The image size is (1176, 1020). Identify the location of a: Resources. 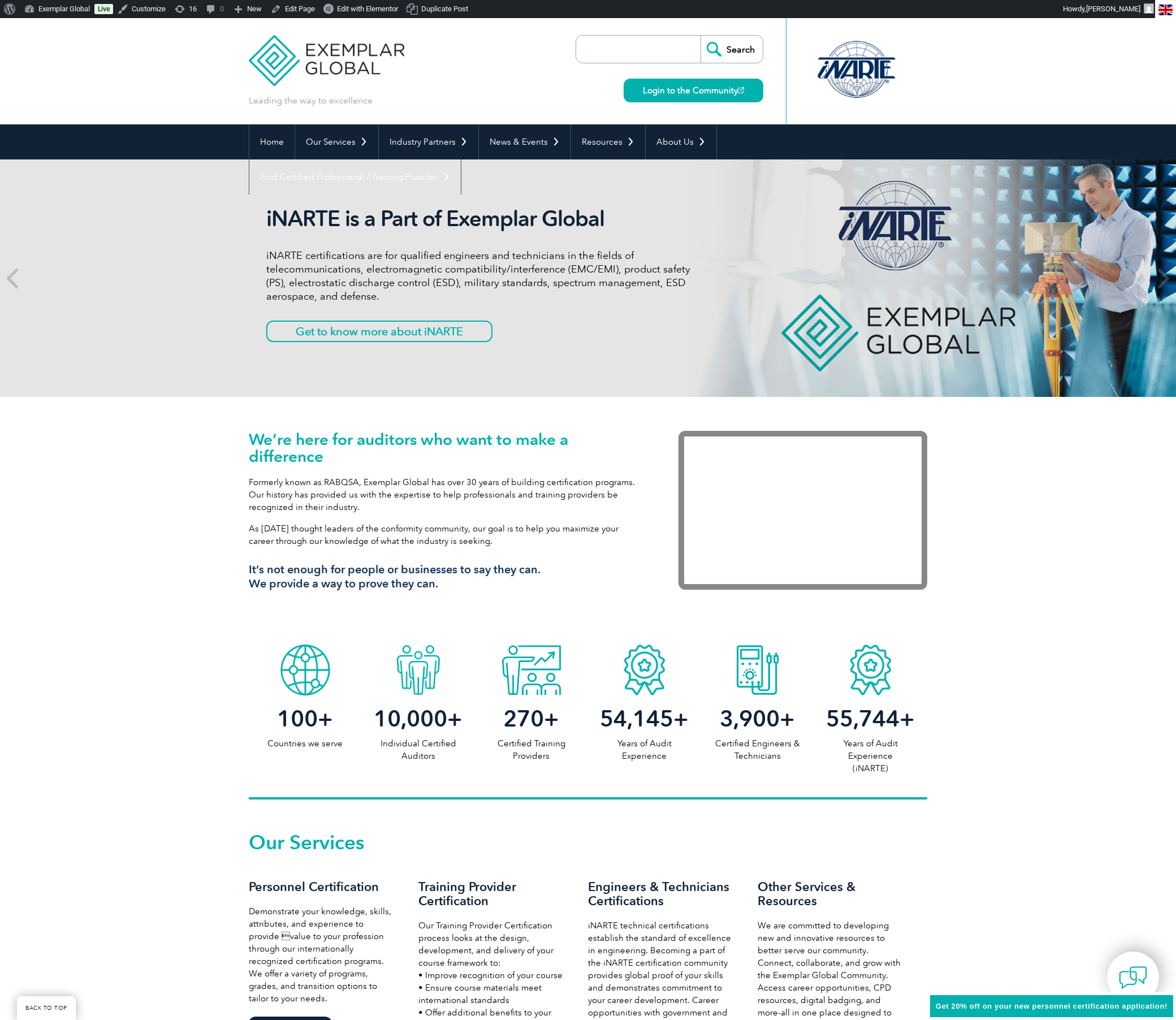
(608, 142).